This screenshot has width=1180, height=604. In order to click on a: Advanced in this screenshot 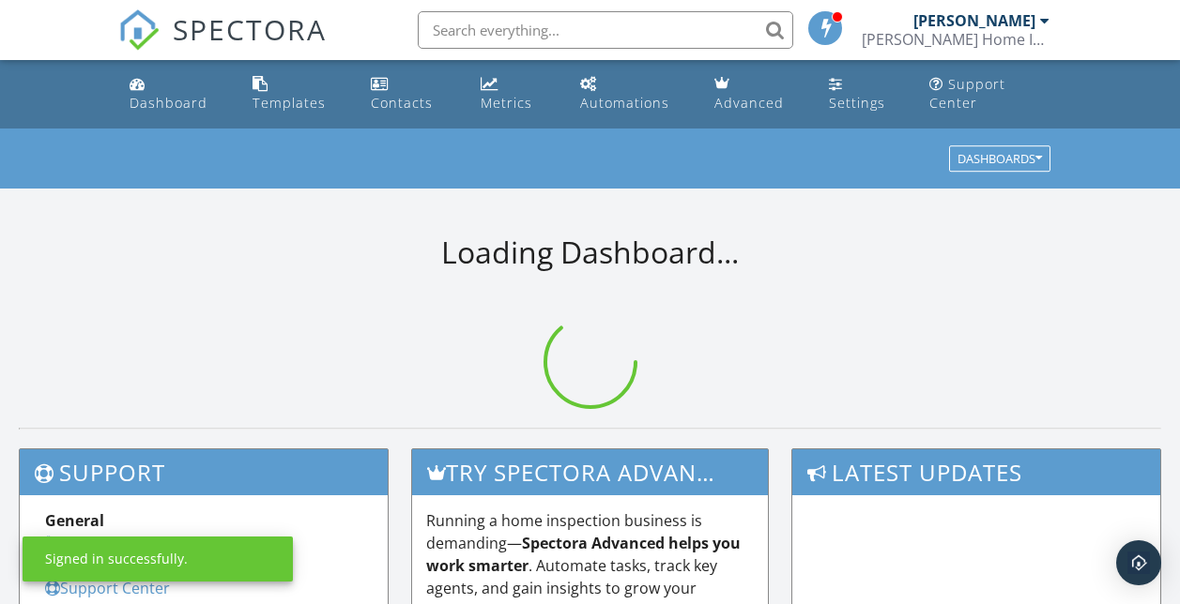, I will do `click(755, 94)`.